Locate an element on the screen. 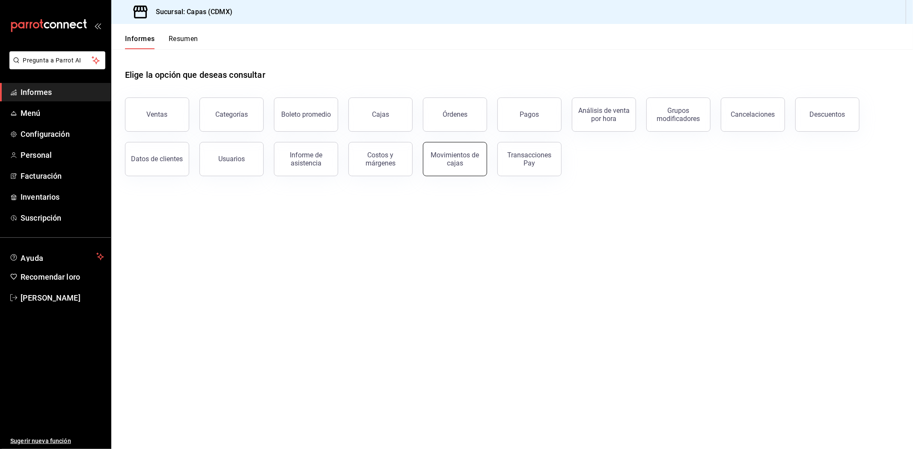 This screenshot has width=913, height=449. button: Usuarios is located at coordinates (231, 159).